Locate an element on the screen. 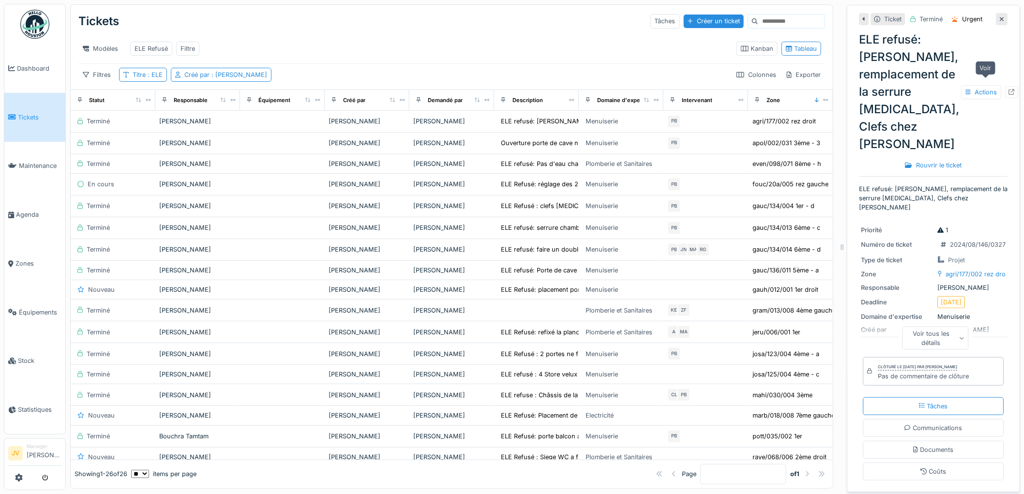 The image size is (1024, 494). div: ELE Refusé: refixé la planche WC, barre de douc... is located at coordinates (575, 332).